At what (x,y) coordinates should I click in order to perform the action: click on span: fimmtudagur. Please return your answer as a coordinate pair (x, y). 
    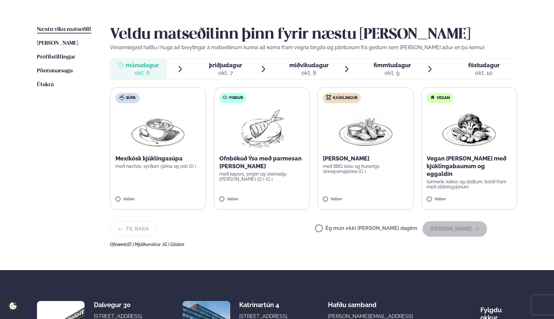
    Looking at the image, I should click on (392, 65).